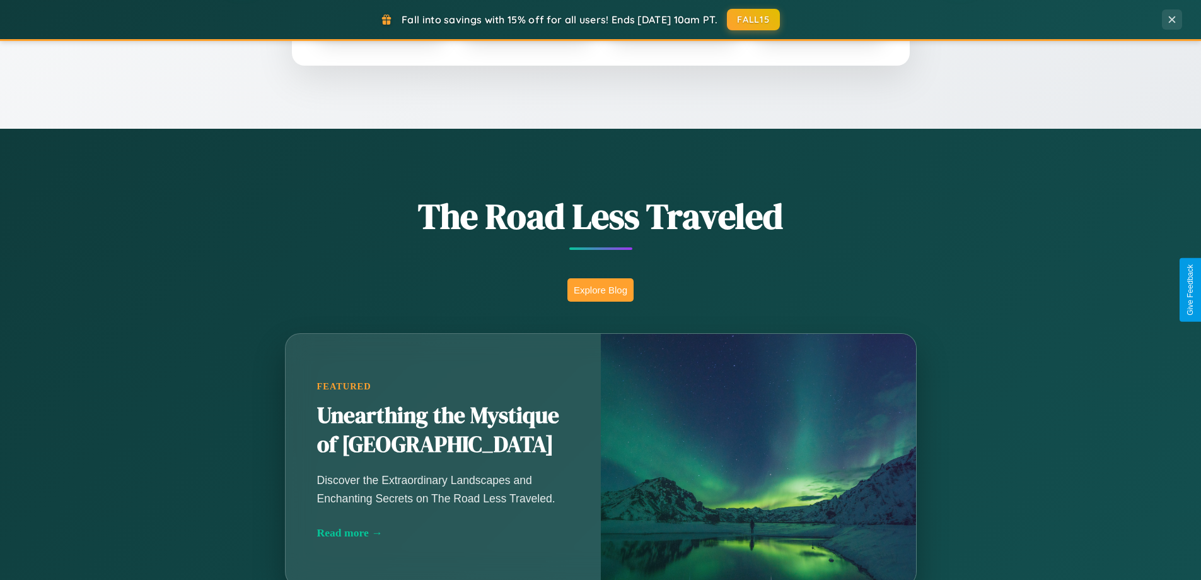 Image resolution: width=1201 pixels, height=580 pixels. I want to click on div: Give Feedback, so click(1191, 289).